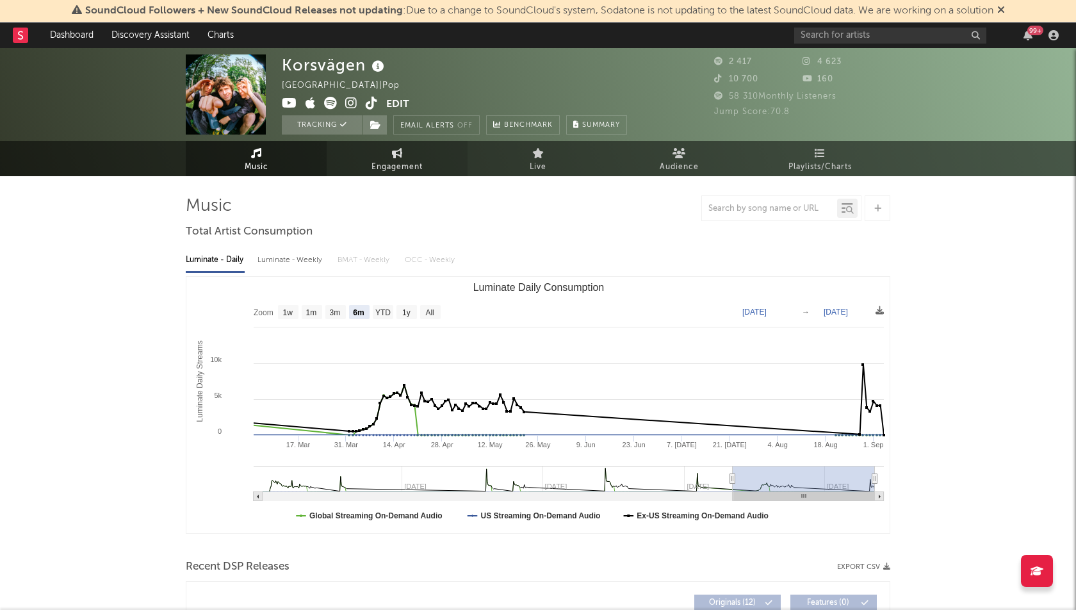 This screenshot has width=1076, height=610. I want to click on button: Edit, so click(398, 104).